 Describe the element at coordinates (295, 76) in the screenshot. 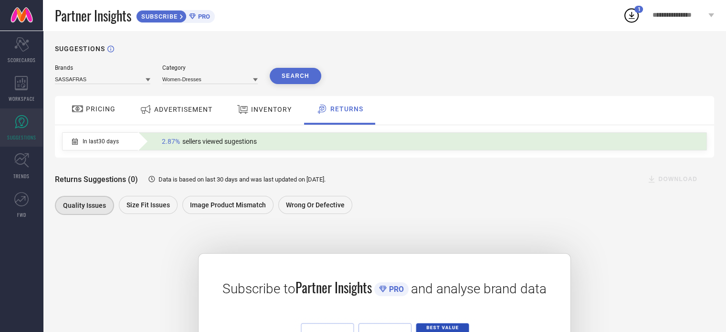

I see `button: Search` at that location.